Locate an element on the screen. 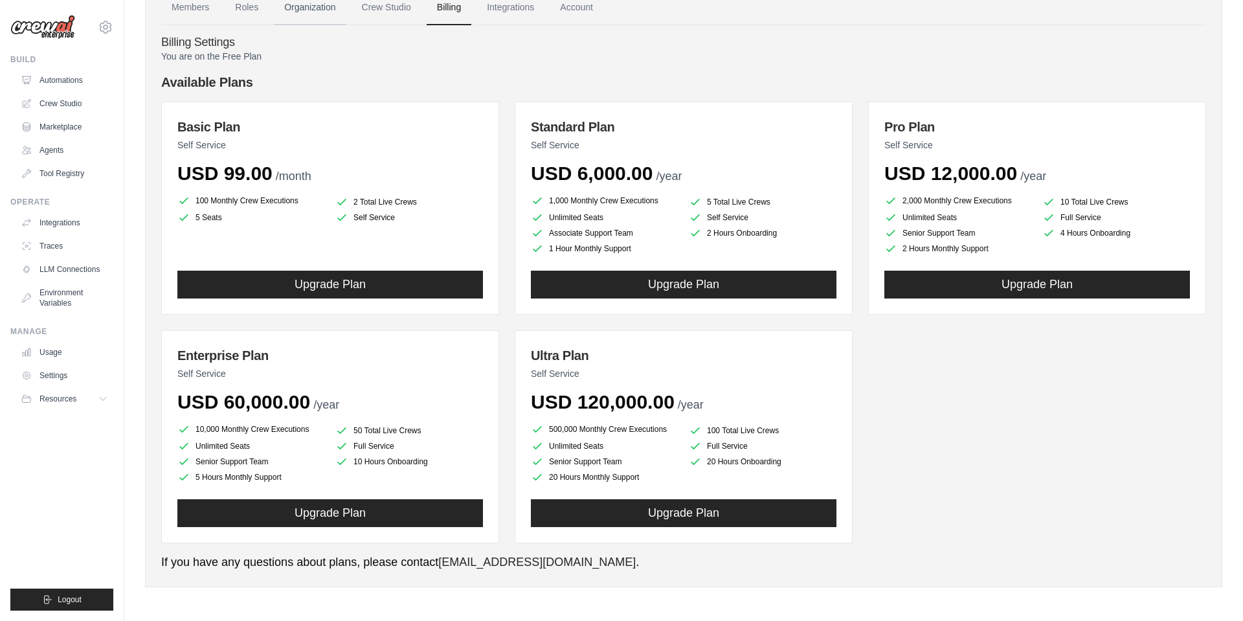 This screenshot has width=1243, height=621. div: Operate is located at coordinates (61, 202).